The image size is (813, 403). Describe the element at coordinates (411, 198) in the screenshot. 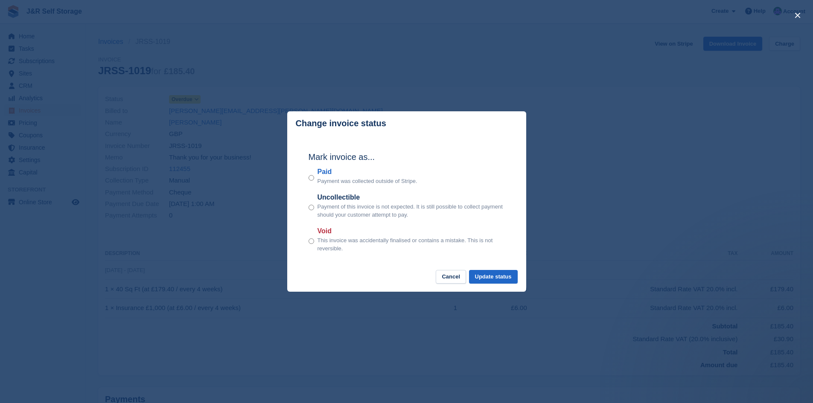

I see `label: Uncollectible` at that location.